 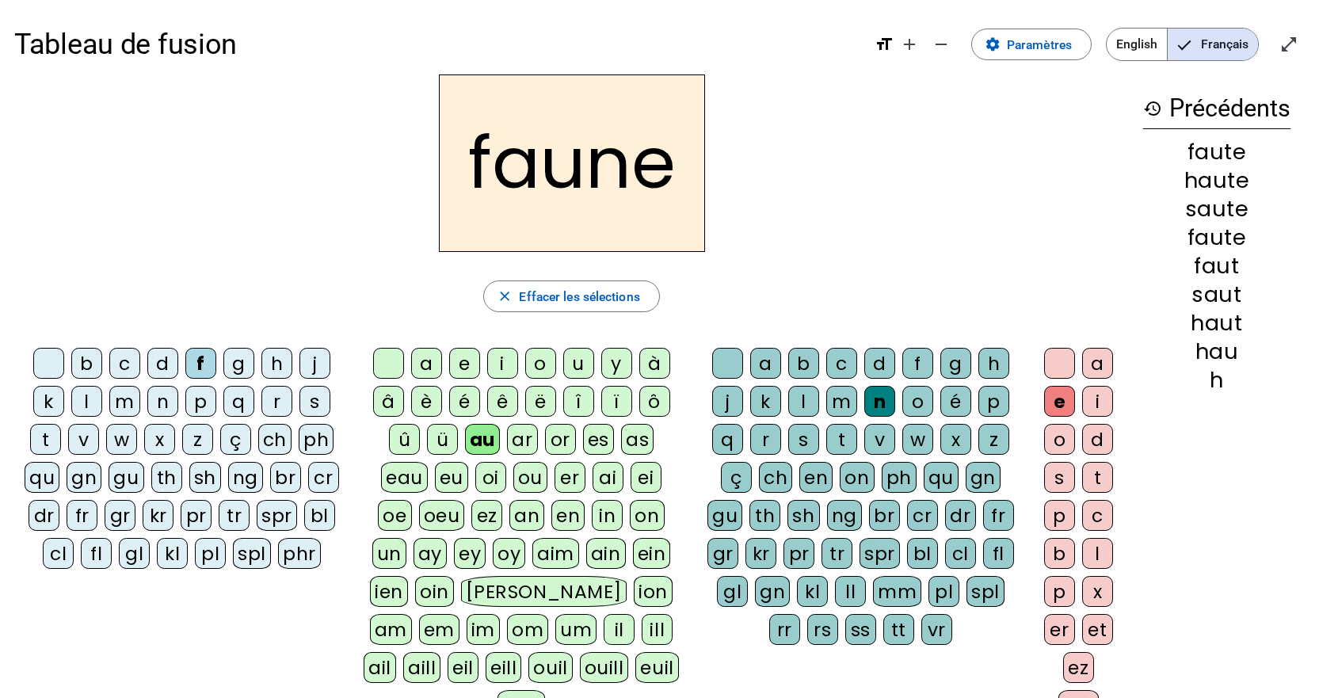 I want to click on div: br, so click(x=285, y=477).